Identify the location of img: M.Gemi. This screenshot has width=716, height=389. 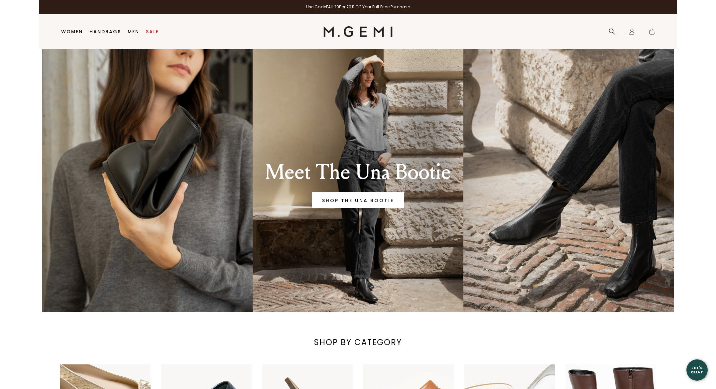
(358, 32).